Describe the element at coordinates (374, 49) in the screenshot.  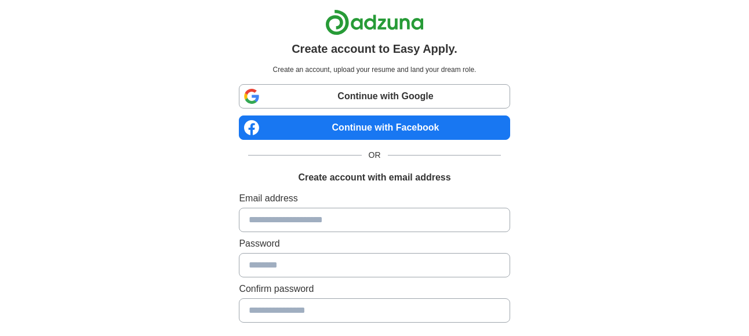
I see `h1: Create account to Easy Apply.` at that location.